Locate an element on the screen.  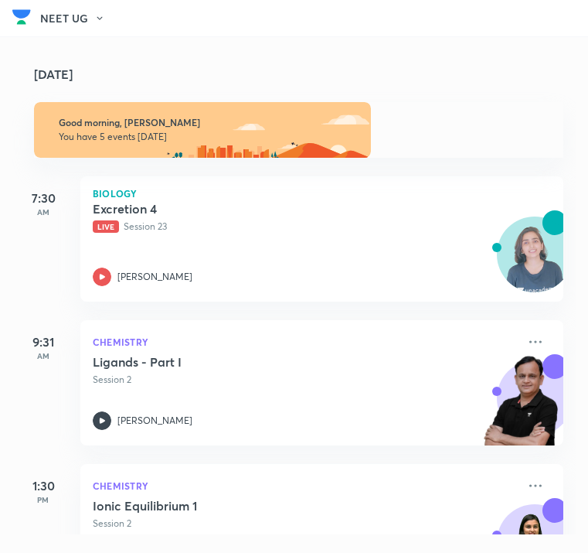
h5: Ionic Equilibrium 1 is located at coordinates (189, 506).